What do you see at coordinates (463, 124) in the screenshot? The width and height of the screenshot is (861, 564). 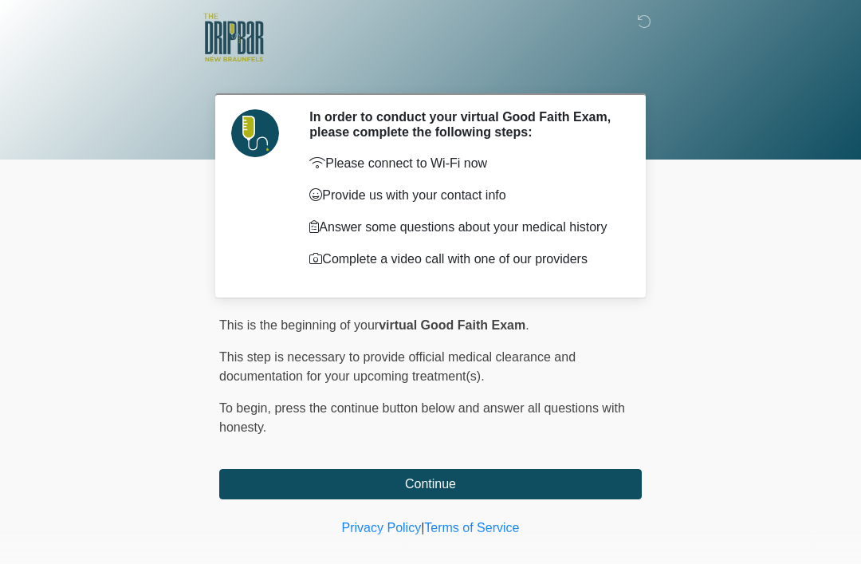 I see `h2: In order to conduct your virtual Good Faith Exam, please complete the following steps:` at bounding box center [463, 124].